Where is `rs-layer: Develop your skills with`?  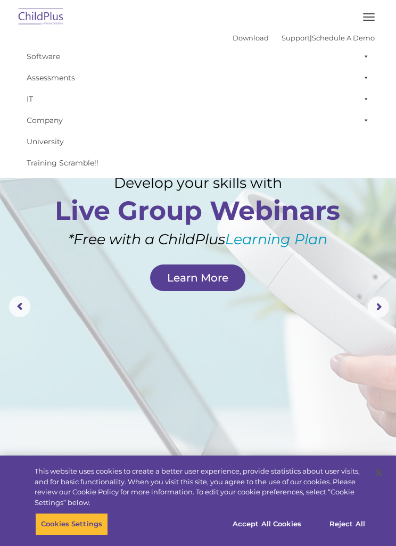
rs-layer: Develop your skills with is located at coordinates (197, 183).